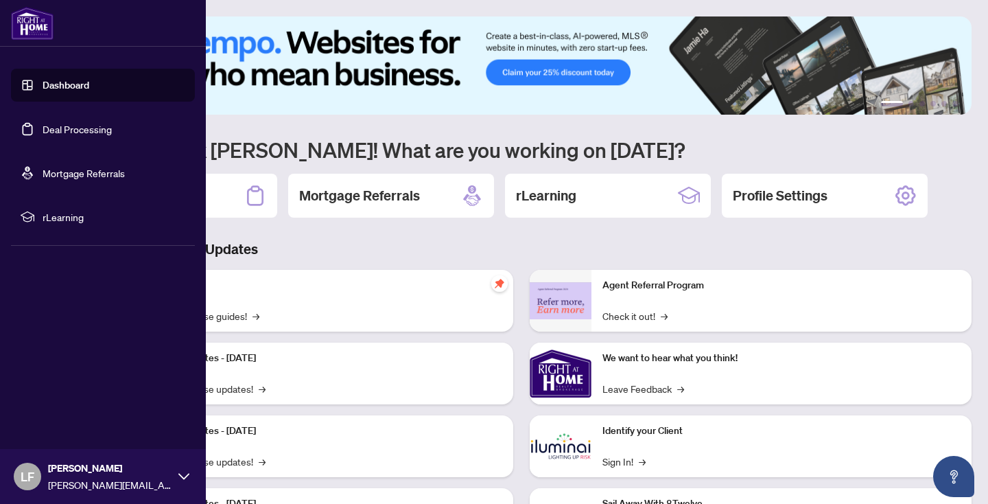 The width and height of the screenshot is (988, 504). What do you see at coordinates (32, 23) in the screenshot?
I see `img: logo` at bounding box center [32, 23].